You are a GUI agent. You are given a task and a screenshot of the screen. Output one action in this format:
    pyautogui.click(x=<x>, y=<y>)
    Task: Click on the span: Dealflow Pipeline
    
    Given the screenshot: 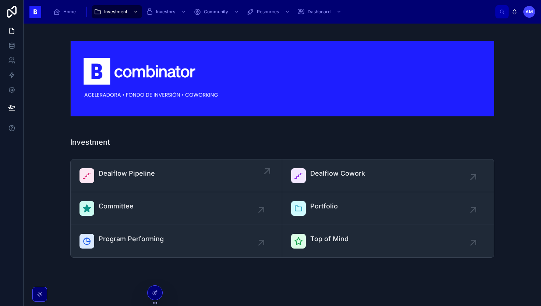 What is the action you would take?
    pyautogui.click(x=127, y=173)
    